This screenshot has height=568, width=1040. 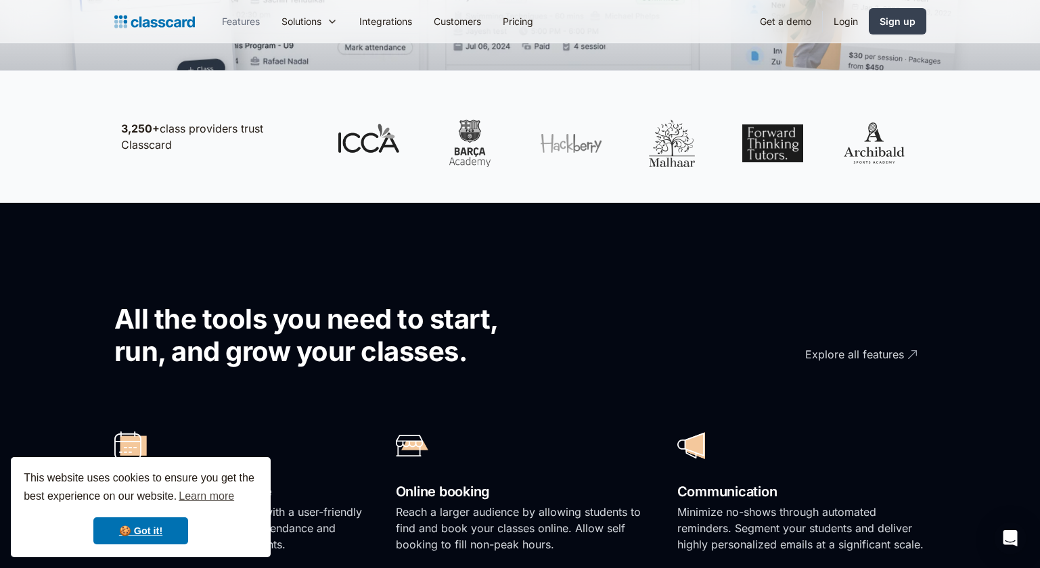 What do you see at coordinates (141, 489) in the screenshot?
I see `span: This website uses cookies to ensure you get the best experience on our website.` at bounding box center [141, 489].